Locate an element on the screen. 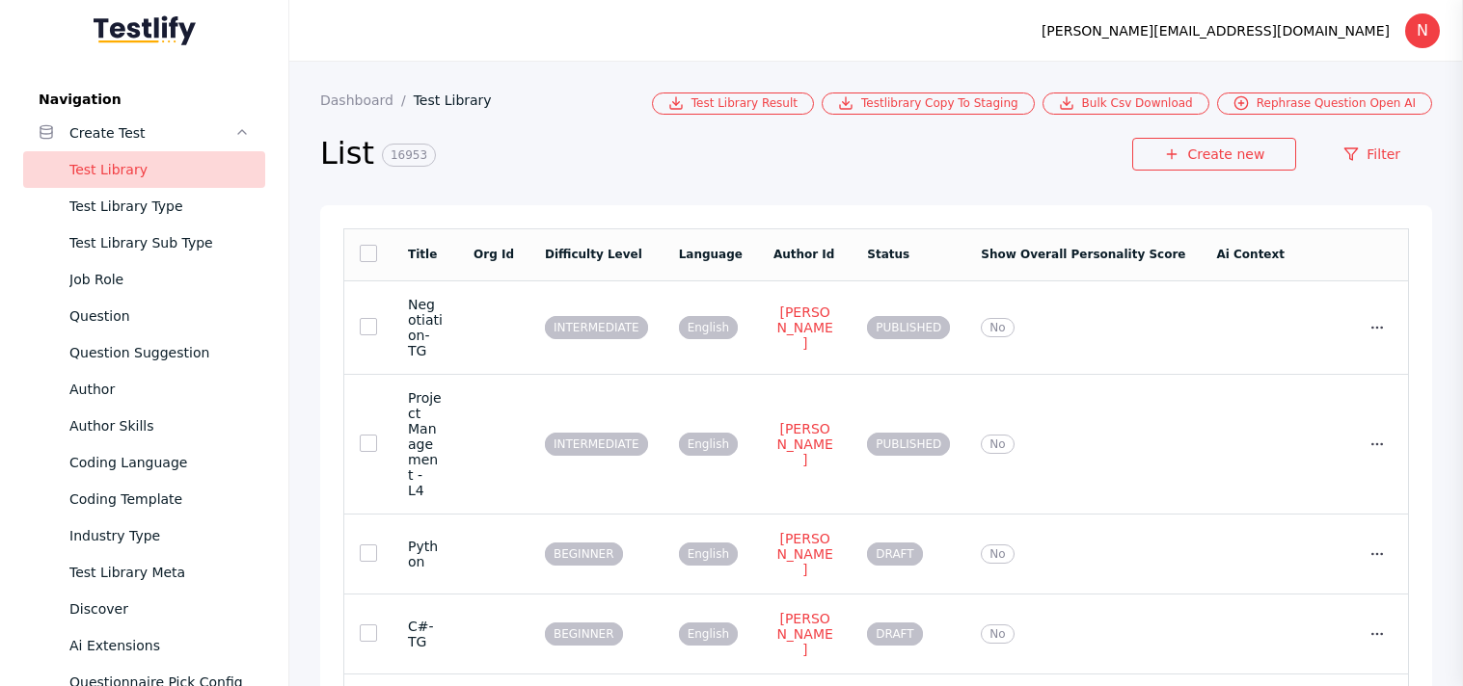 The width and height of the screenshot is (1463, 686). a: Ai Extensions is located at coordinates (144, 646).